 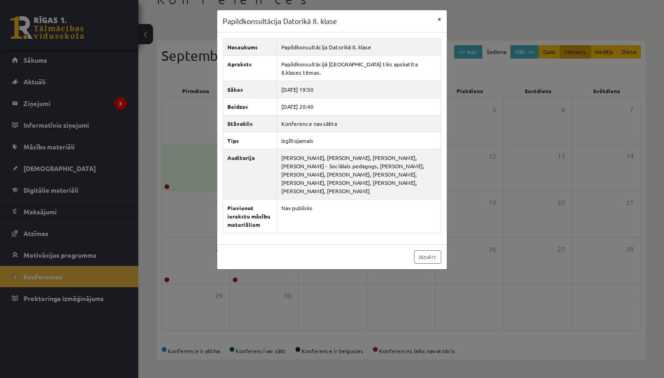 What do you see at coordinates (250, 123) in the screenshot?
I see `th: Stāvoklis` at bounding box center [250, 123].